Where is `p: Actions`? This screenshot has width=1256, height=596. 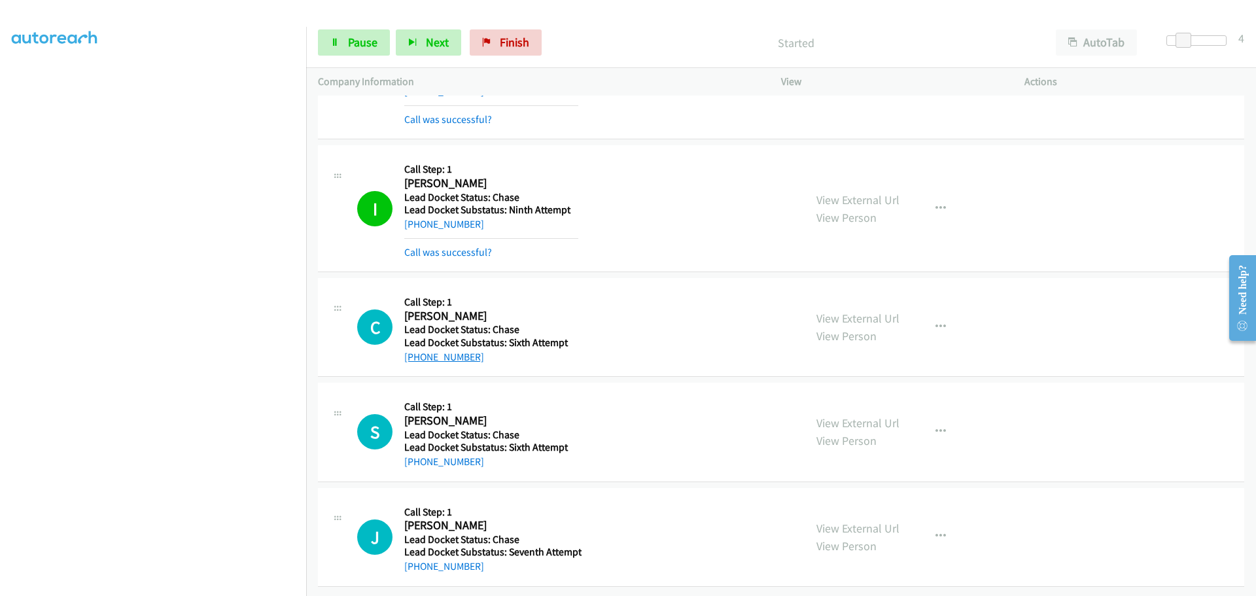
p: Actions is located at coordinates (1134, 82).